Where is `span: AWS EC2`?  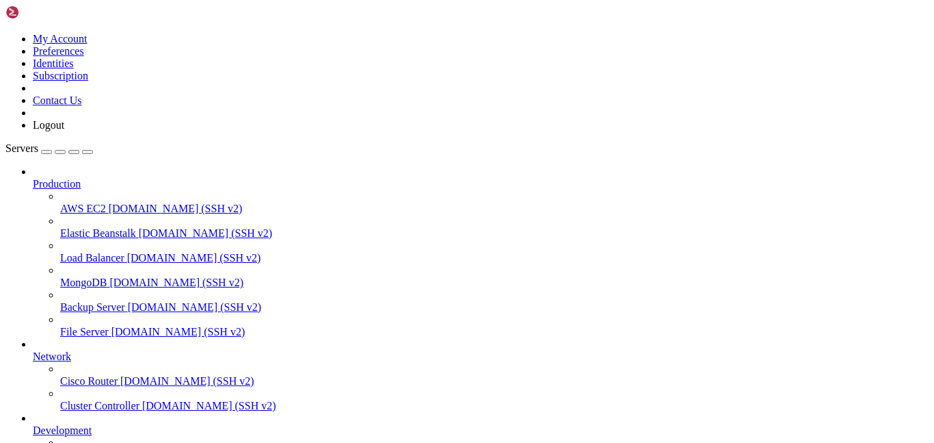
span: AWS EC2 is located at coordinates (83, 208).